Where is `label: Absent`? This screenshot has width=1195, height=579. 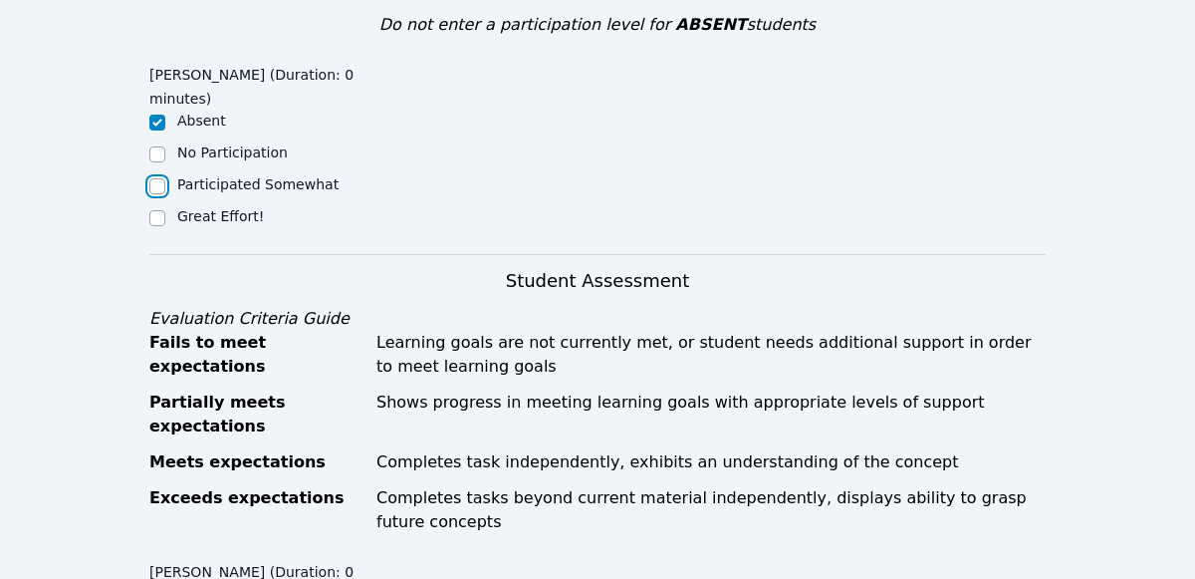 label: Absent is located at coordinates (201, 120).